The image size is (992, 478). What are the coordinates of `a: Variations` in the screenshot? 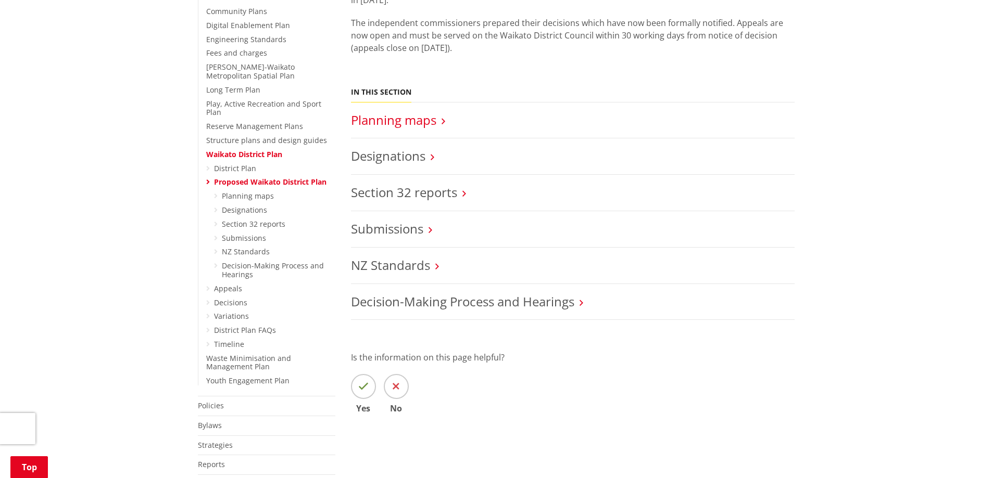 It's located at (231, 316).